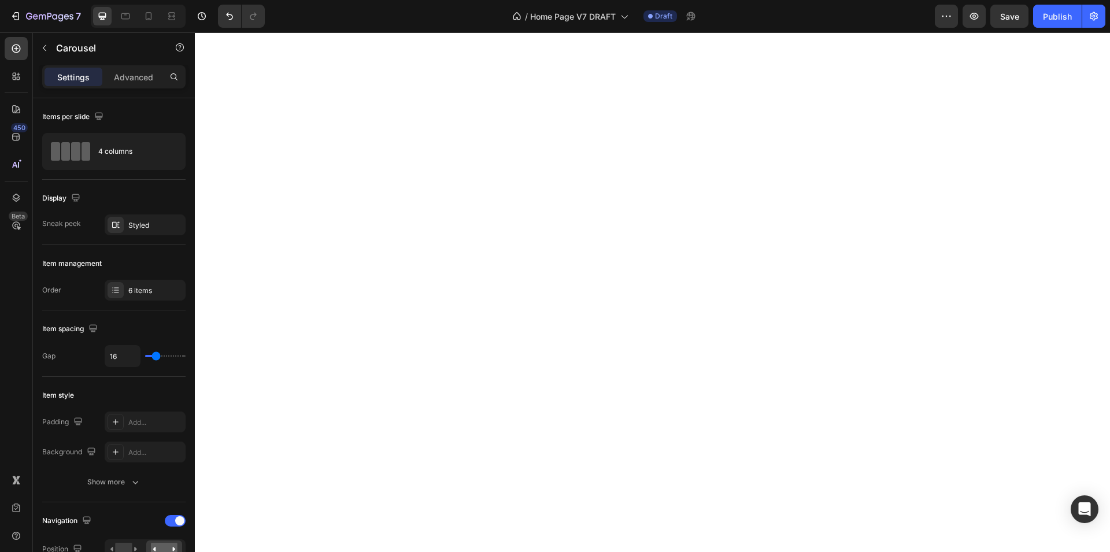  Describe the element at coordinates (62, 198) in the screenshot. I see `div: Display` at that location.